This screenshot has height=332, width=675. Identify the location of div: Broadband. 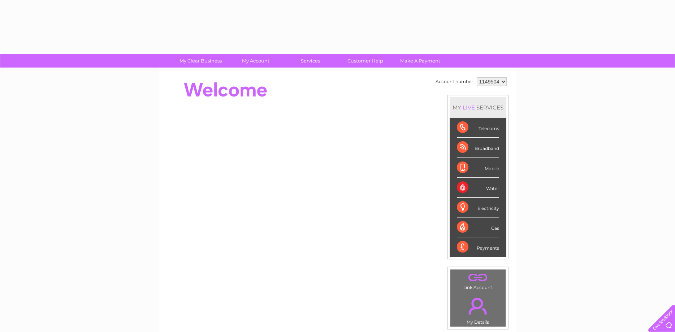
(478, 147).